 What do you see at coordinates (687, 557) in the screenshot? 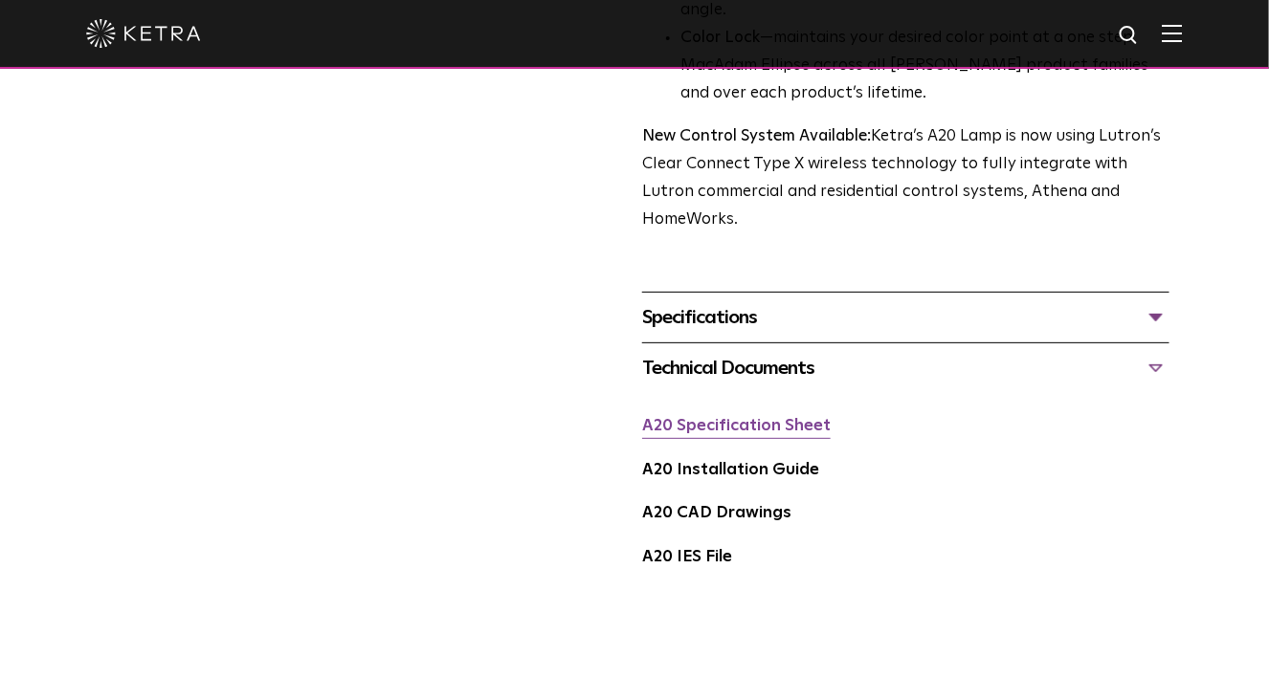
I see `a: A20 IES File` at bounding box center [687, 557].